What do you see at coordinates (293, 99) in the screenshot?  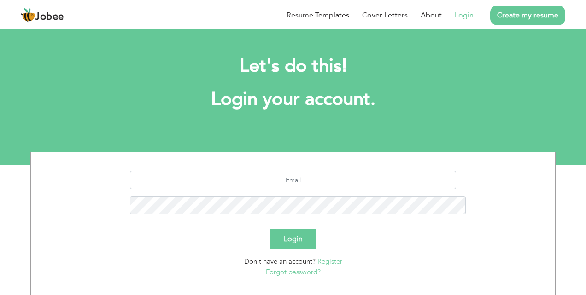 I see `h1: Login your account.` at bounding box center [293, 99].